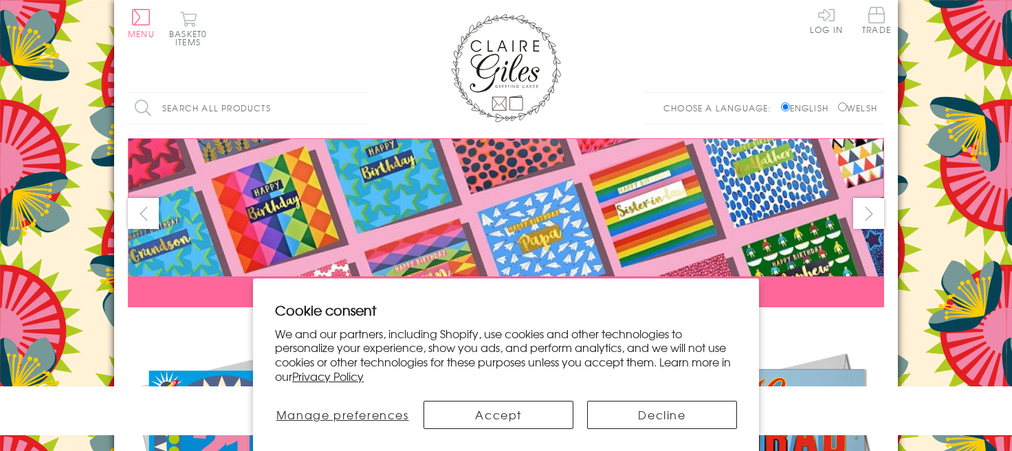 The image size is (1012, 451). I want to click on a: Log In, so click(826, 20).